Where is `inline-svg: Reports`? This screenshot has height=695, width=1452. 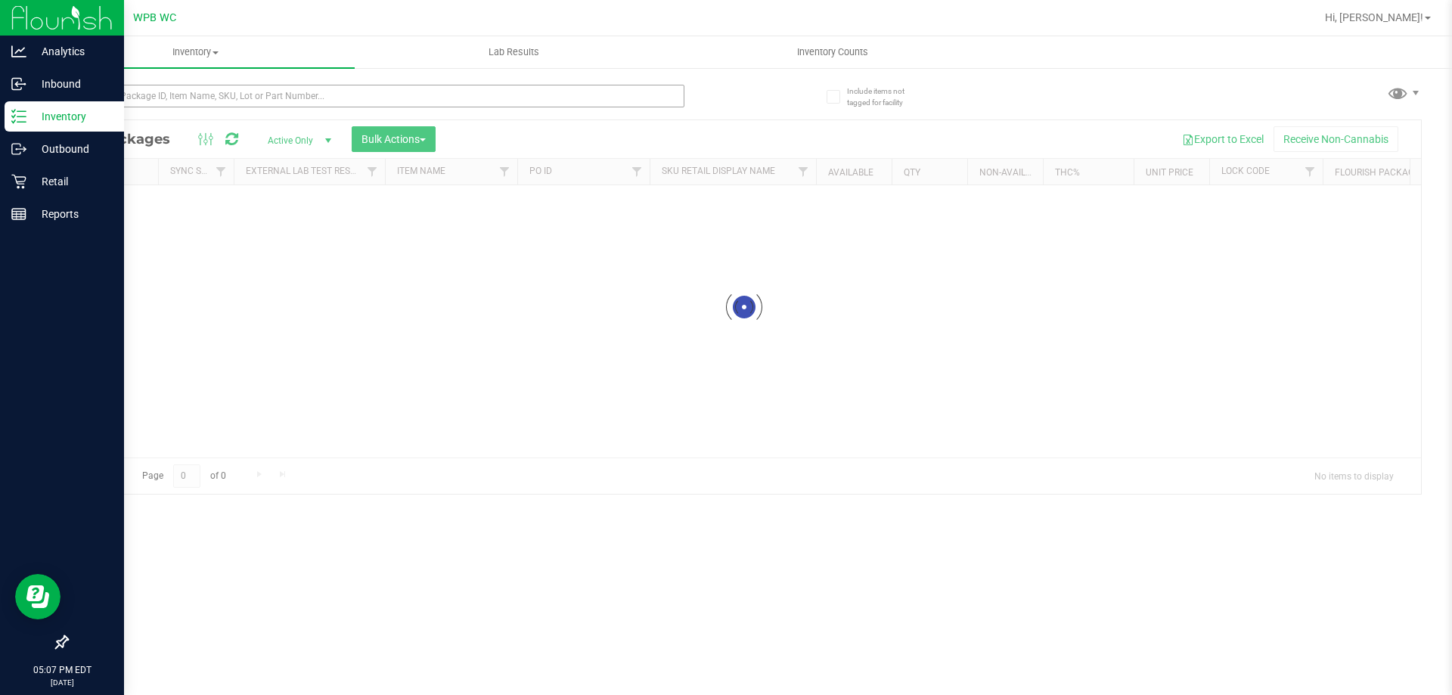 inline-svg: Reports is located at coordinates (19, 214).